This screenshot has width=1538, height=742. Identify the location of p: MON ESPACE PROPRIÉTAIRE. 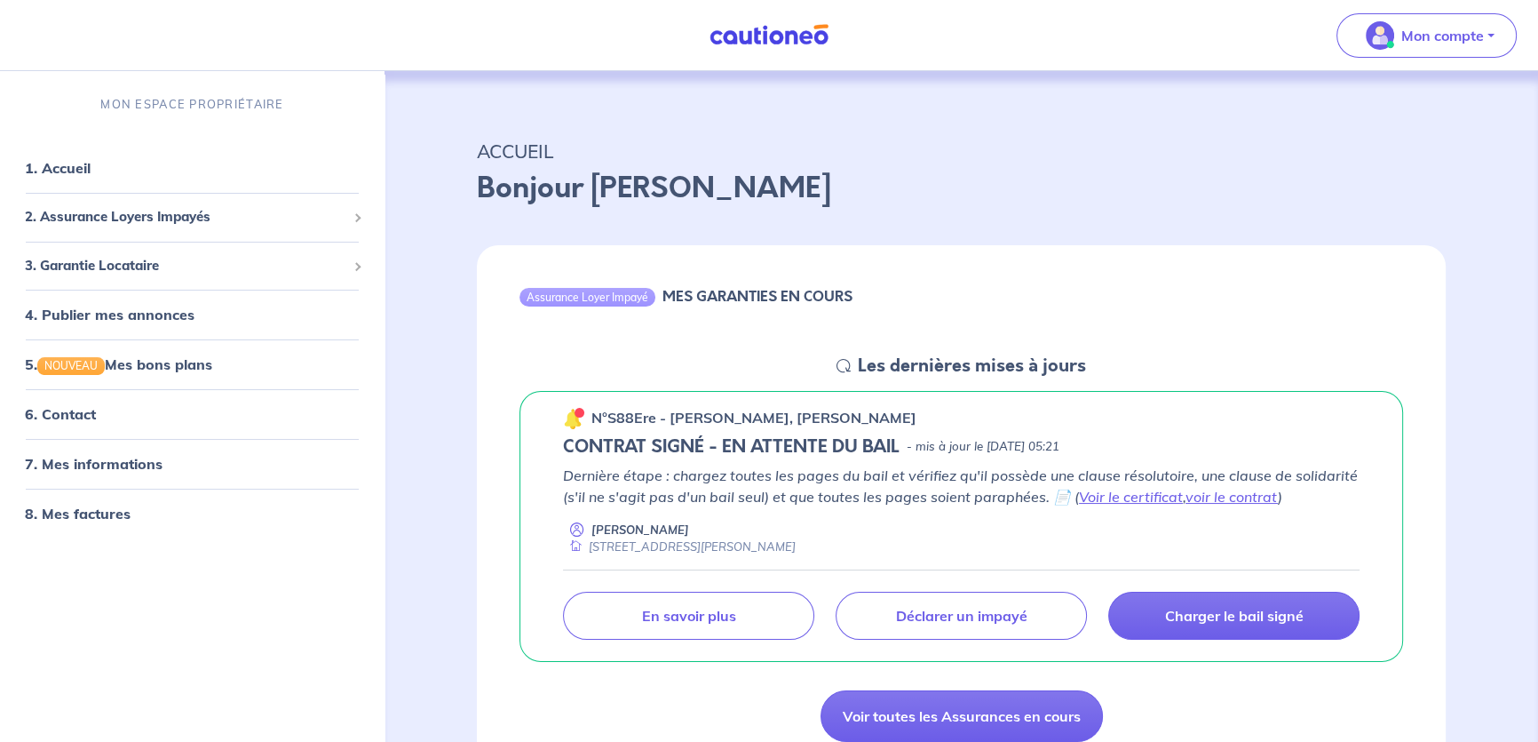
(192, 104).